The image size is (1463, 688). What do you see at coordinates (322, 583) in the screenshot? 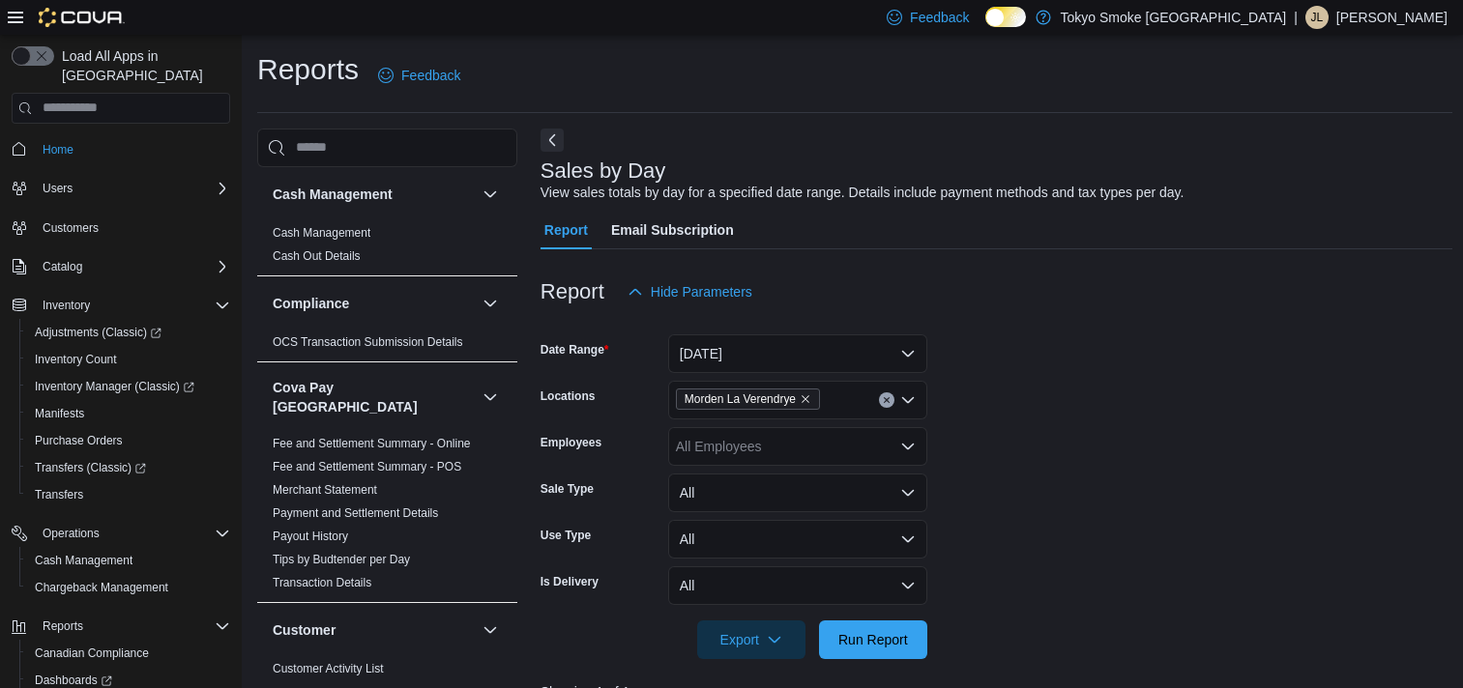
I see `a: Transaction Details` at bounding box center [322, 583].